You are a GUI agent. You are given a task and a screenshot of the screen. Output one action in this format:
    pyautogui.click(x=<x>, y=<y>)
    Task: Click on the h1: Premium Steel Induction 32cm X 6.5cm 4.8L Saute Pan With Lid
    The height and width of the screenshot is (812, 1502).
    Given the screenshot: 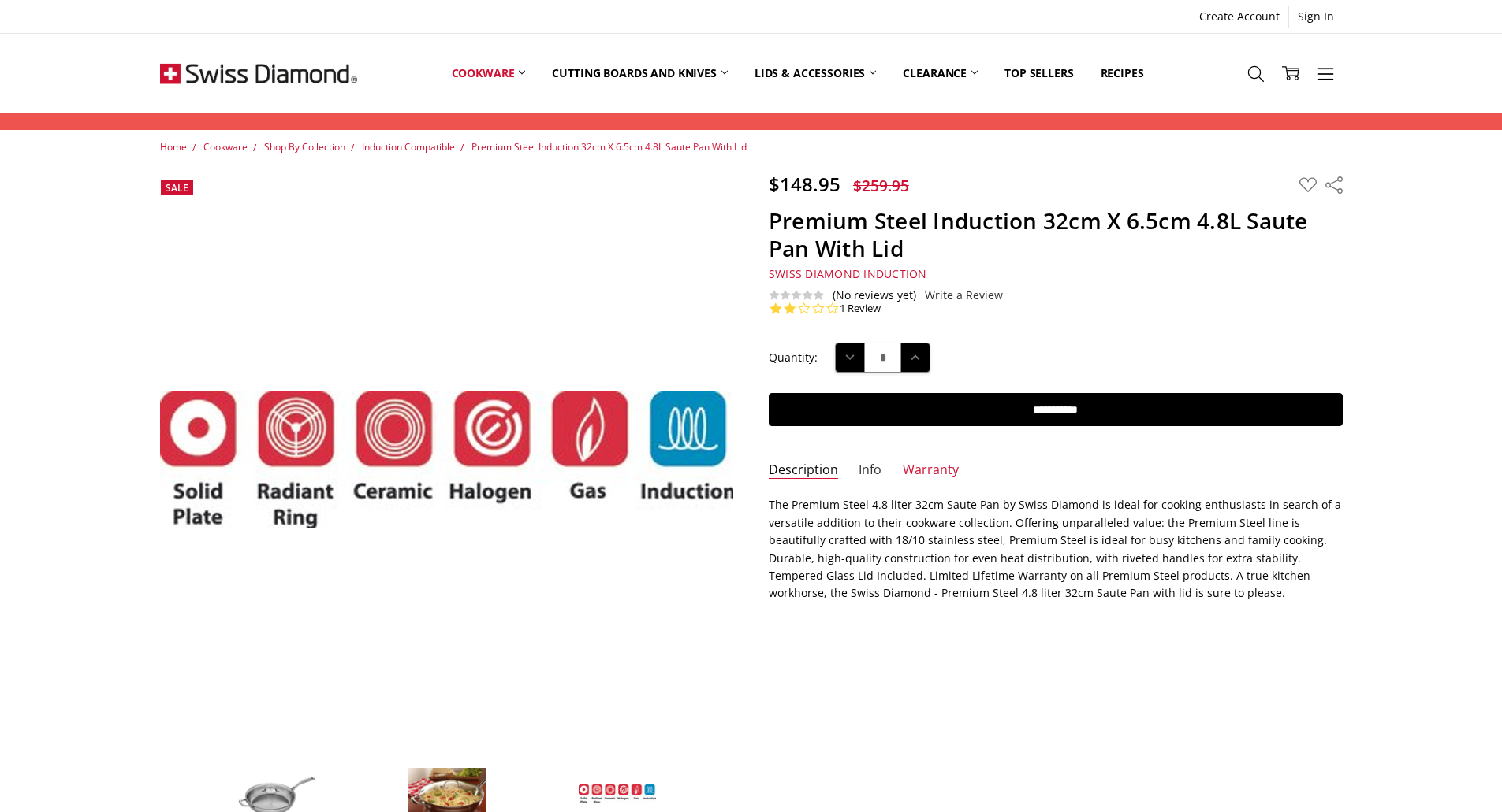 What is the action you would take?
    pyautogui.click(x=1055, y=235)
    